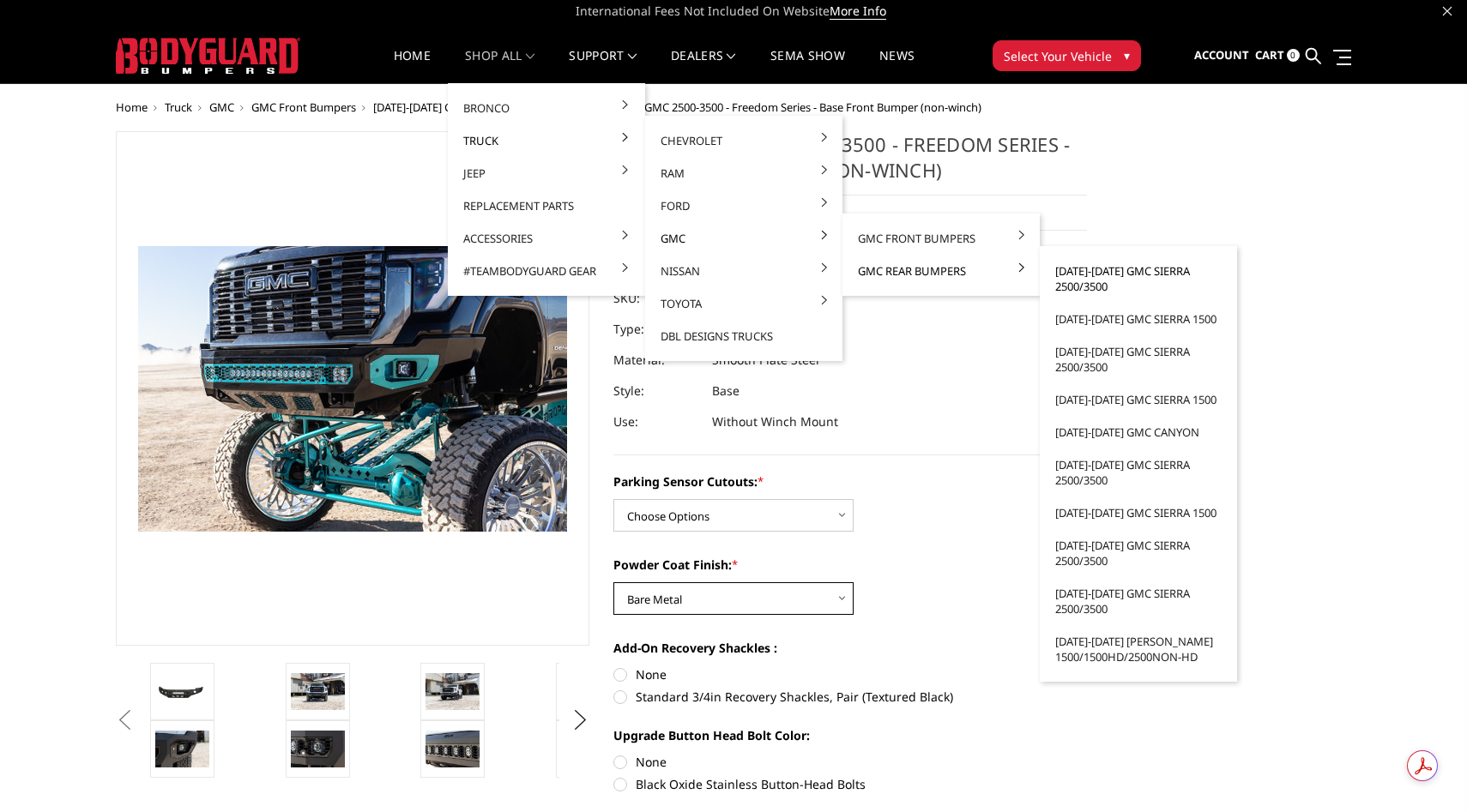  What do you see at coordinates (896, 66) in the screenshot?
I see `a: News` at bounding box center [896, 66].